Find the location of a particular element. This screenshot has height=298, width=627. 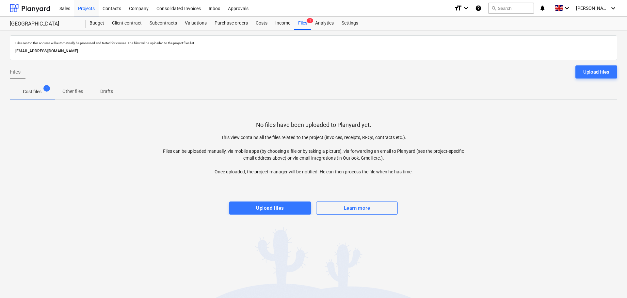

div: Costs is located at coordinates (262, 23).